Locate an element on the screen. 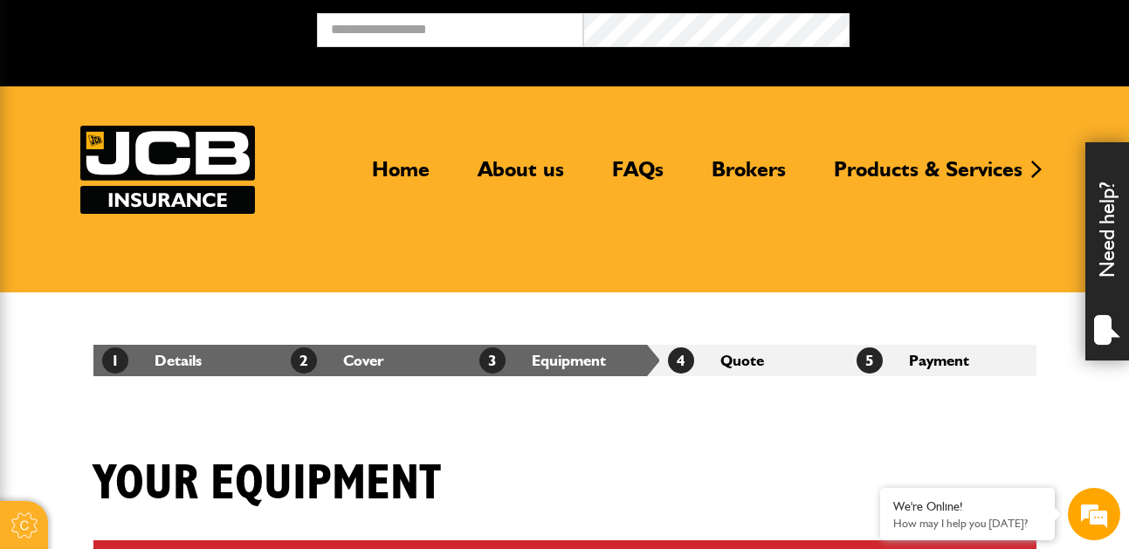 The width and height of the screenshot is (1129, 549). a: JCB Insurance Services is located at coordinates (168, 169).